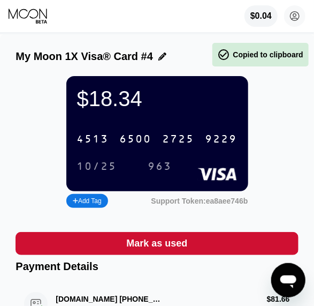 Image resolution: width=314 pixels, height=306 pixels. I want to click on div: 6500, so click(136, 139).